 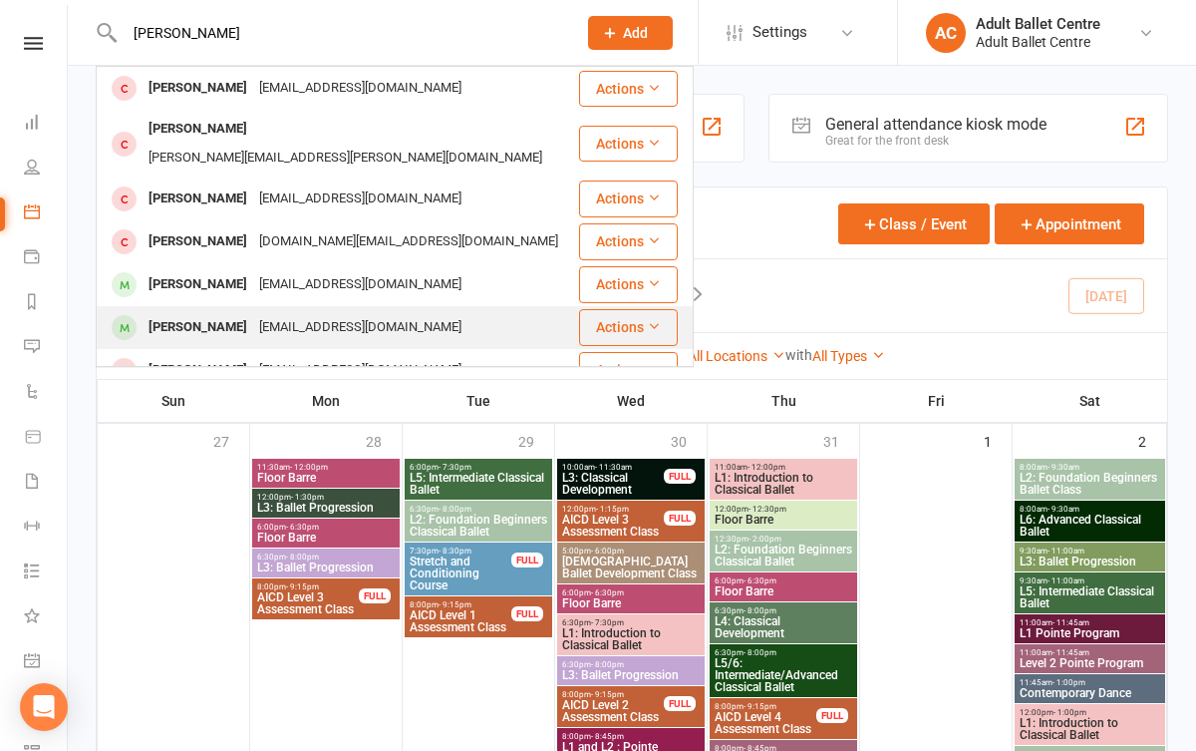 I want to click on span: L4: Classical Development, so click(x=784, y=627).